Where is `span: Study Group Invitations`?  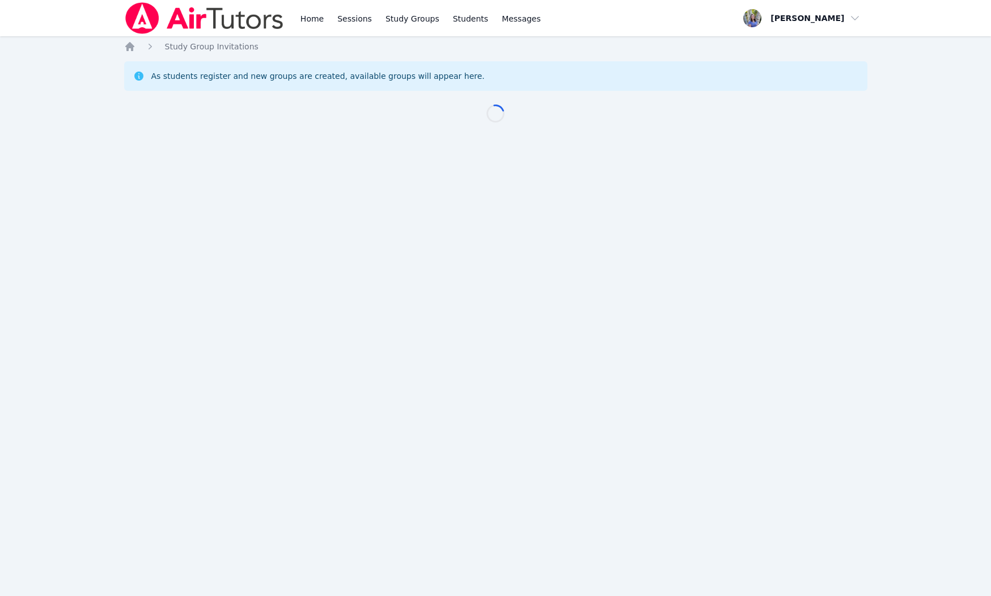 span: Study Group Invitations is located at coordinates (212, 47).